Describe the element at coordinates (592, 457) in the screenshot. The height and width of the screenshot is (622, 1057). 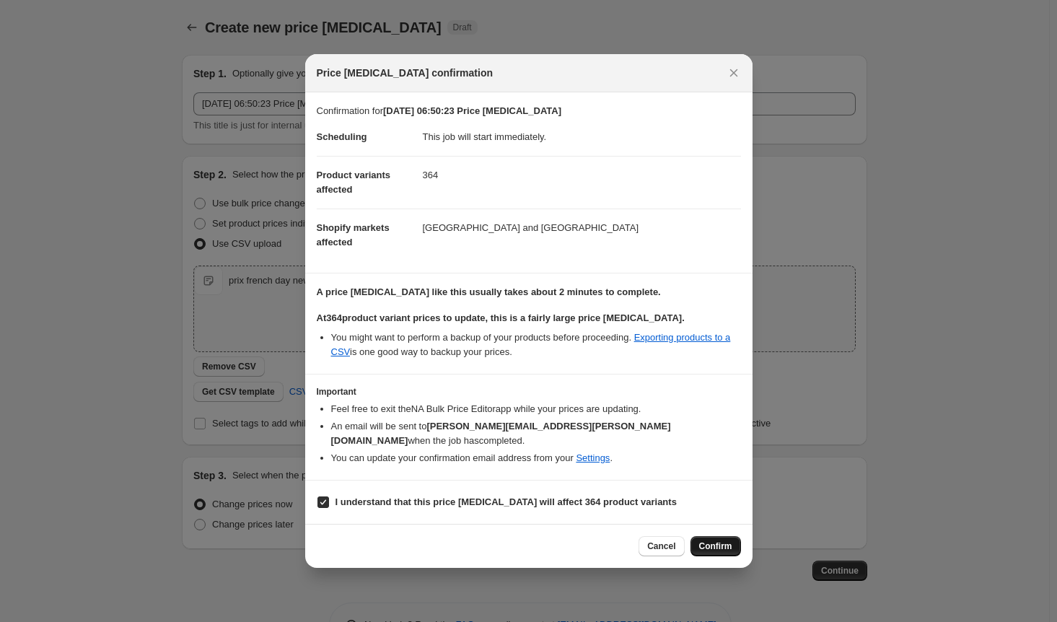
I see `a: Settings` at that location.